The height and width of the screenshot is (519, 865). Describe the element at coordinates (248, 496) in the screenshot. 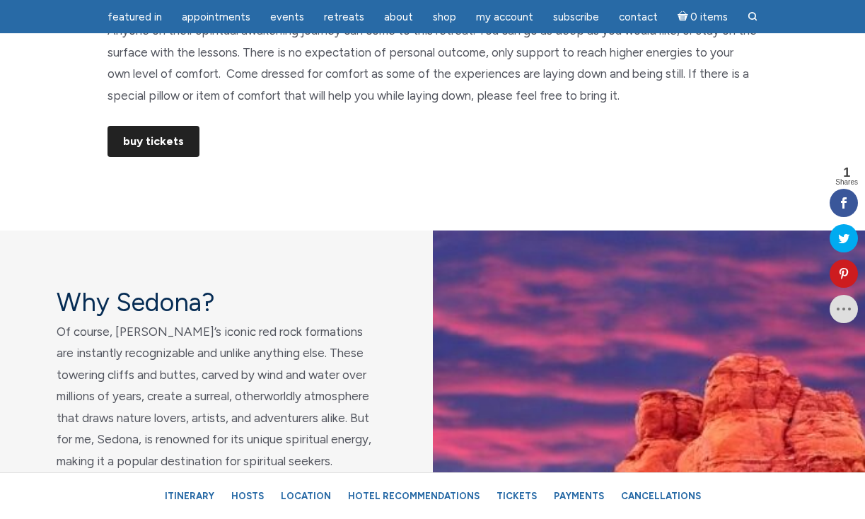

I see `a: Hosts` at that location.